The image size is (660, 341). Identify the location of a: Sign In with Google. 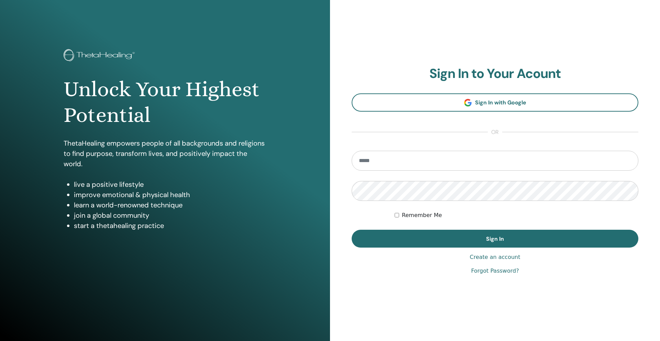
(495, 102).